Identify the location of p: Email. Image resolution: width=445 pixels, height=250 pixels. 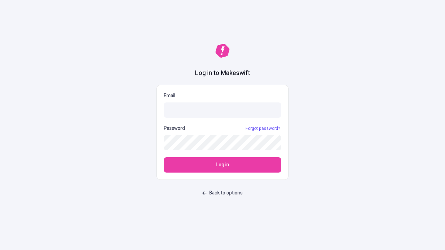
(222, 96).